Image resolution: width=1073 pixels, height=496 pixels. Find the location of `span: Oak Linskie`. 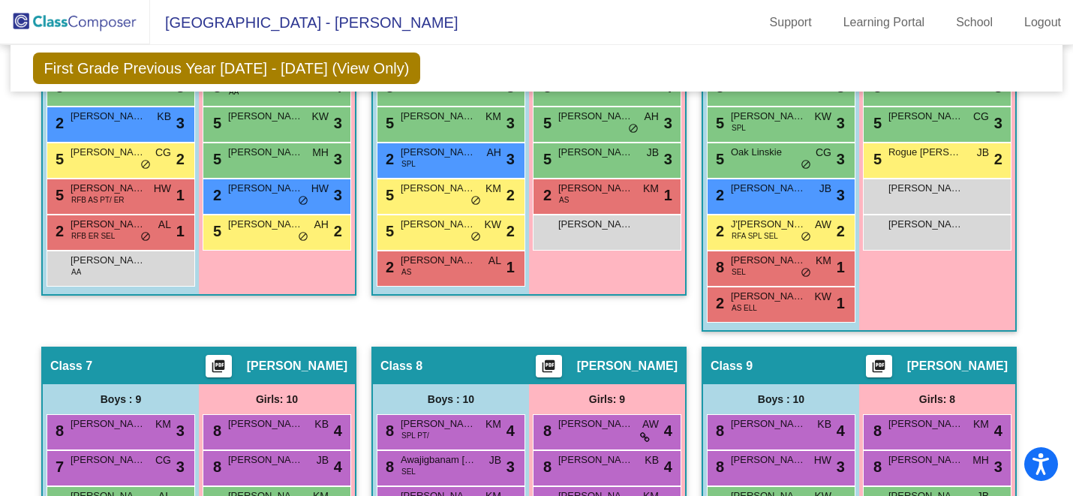

span: Oak Linskie is located at coordinates (768, 152).